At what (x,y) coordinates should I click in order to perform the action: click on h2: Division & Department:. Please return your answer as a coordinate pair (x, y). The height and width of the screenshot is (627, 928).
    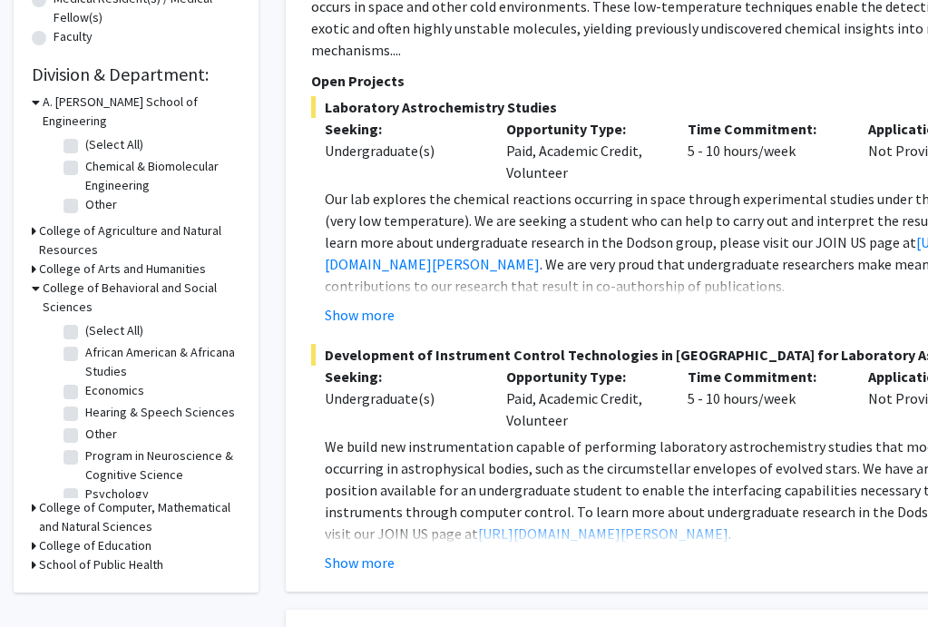
    Looking at the image, I should click on (136, 74).